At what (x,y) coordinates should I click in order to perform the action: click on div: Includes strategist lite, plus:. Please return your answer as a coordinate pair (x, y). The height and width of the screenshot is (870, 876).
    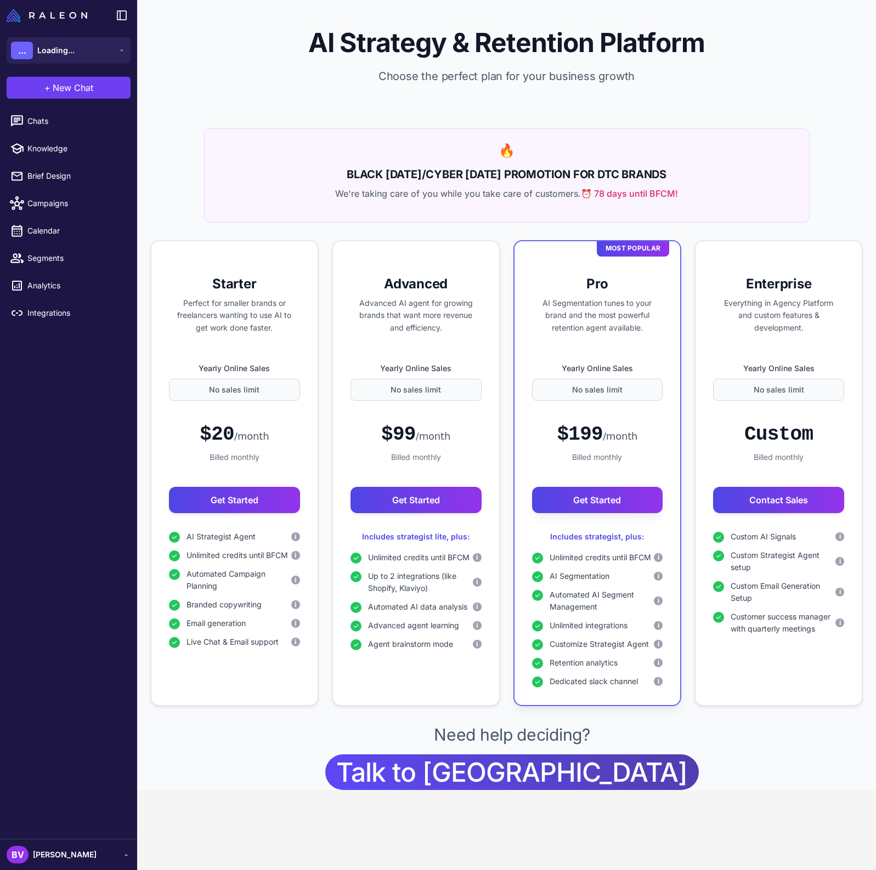
    Looking at the image, I should click on (416, 537).